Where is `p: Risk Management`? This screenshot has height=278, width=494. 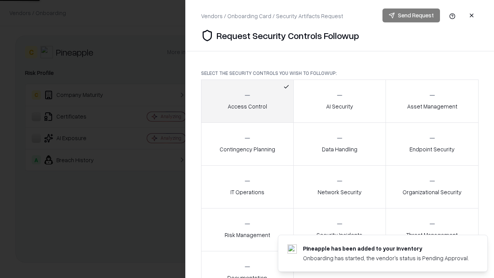
p: Risk Management is located at coordinates (248, 235).